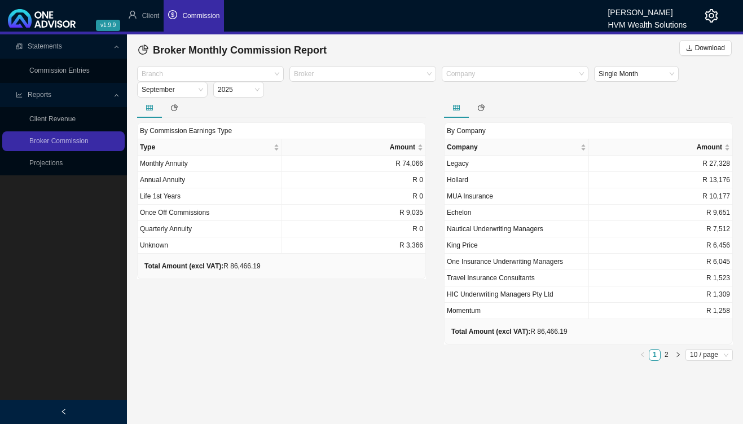 This screenshot has width=743, height=424. Describe the element at coordinates (709, 48) in the screenshot. I see `span: Download` at that location.